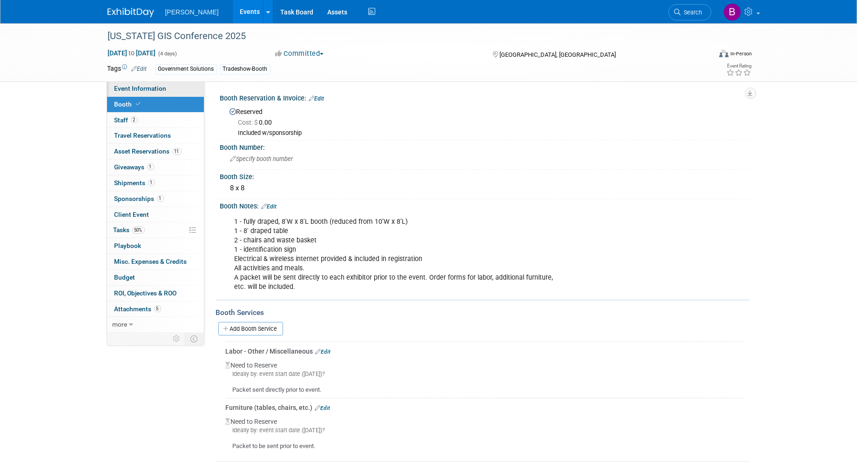  Describe the element at coordinates (146, 293) in the screenshot. I see `span: ROI, Objectives & ROO` at that location.